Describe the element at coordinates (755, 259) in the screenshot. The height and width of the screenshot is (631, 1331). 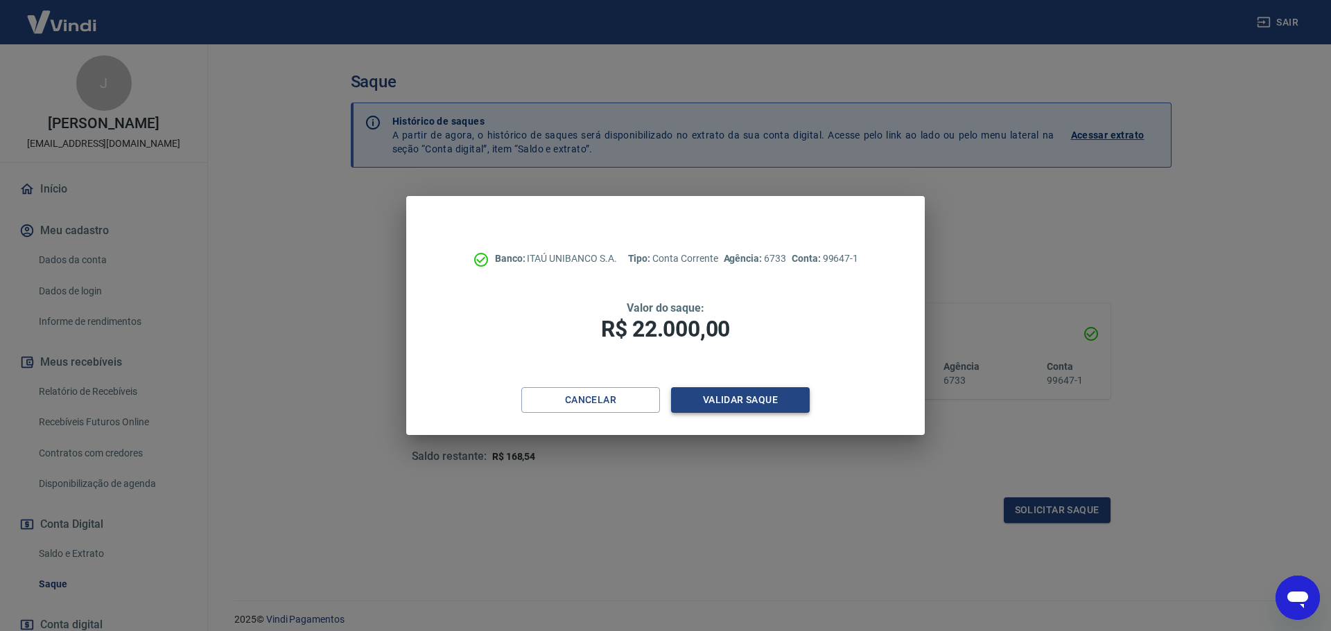
I see `p: 6733` at that location.